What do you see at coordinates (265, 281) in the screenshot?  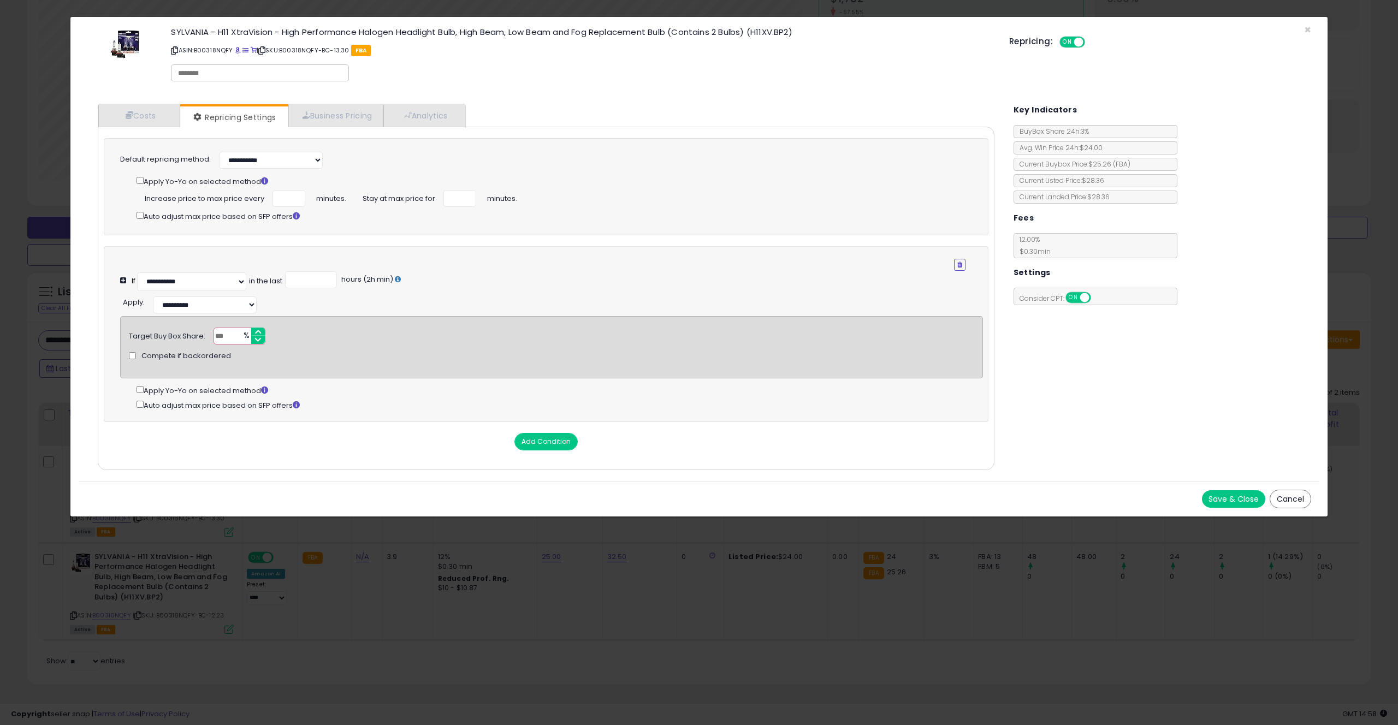 I see `div: in the last` at bounding box center [265, 281].